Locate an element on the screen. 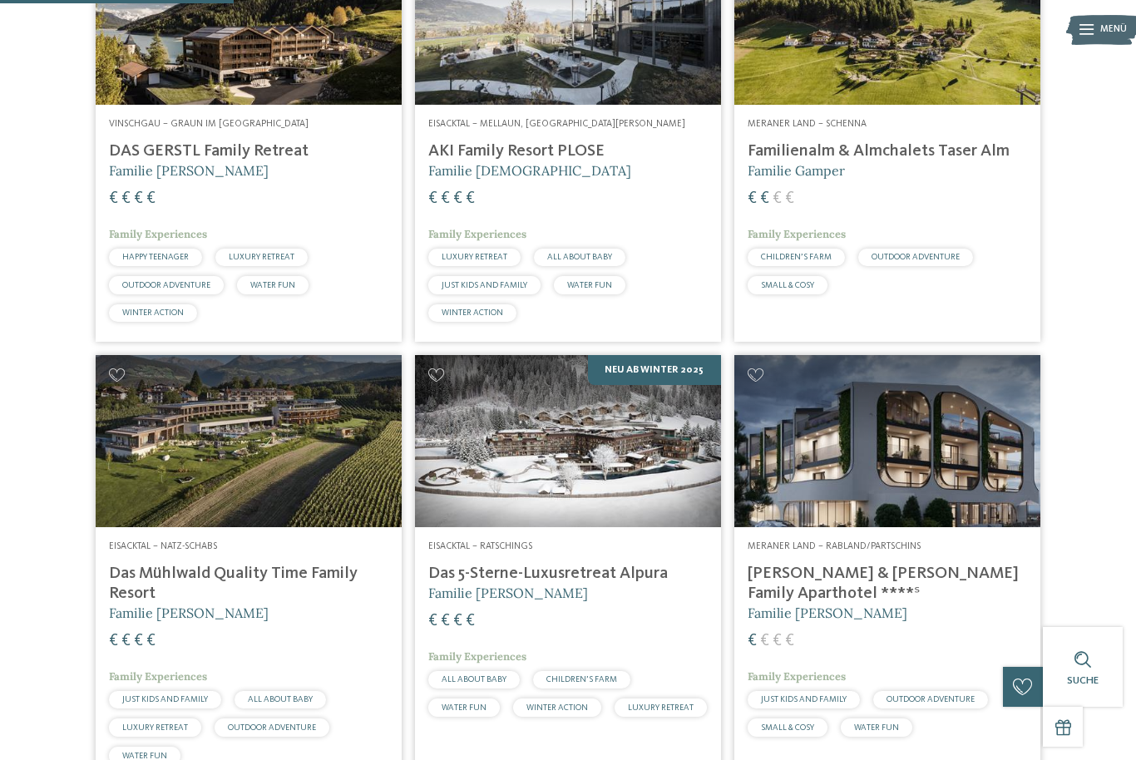  span: Suche is located at coordinates (1083, 680).